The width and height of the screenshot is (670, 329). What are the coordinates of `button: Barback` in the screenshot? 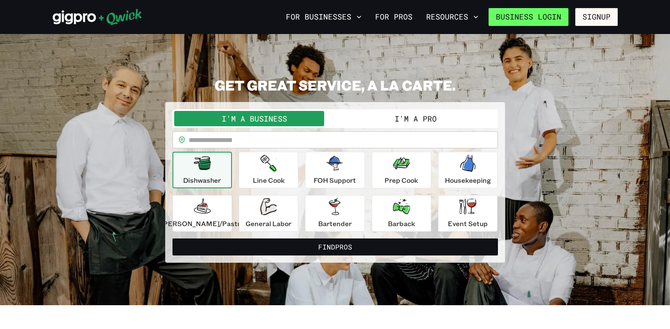 It's located at (401, 213).